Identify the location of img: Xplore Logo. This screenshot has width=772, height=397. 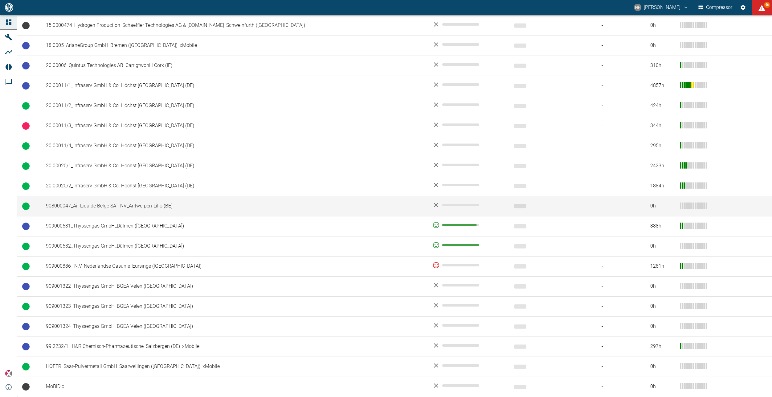
(9, 373).